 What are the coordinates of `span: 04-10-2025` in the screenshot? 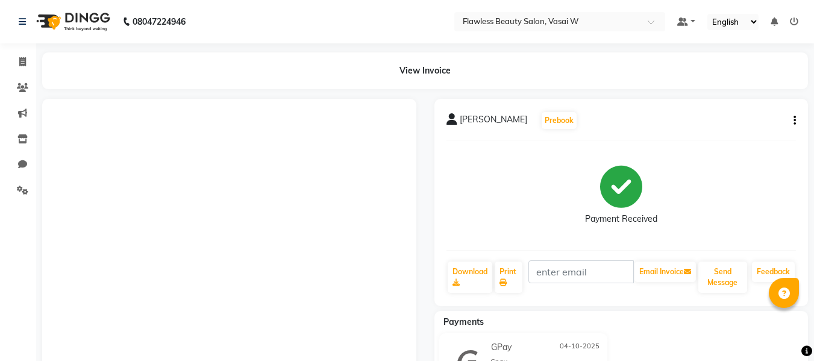 It's located at (580, 347).